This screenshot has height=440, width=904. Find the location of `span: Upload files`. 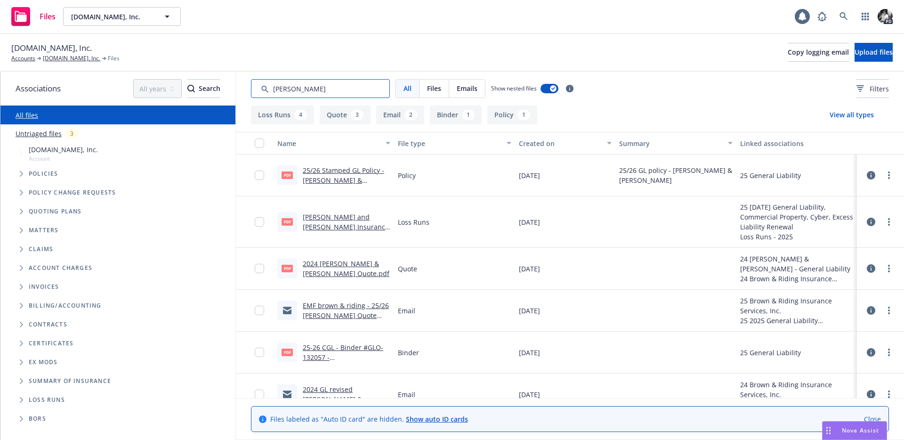

span: Upload files is located at coordinates (874, 52).